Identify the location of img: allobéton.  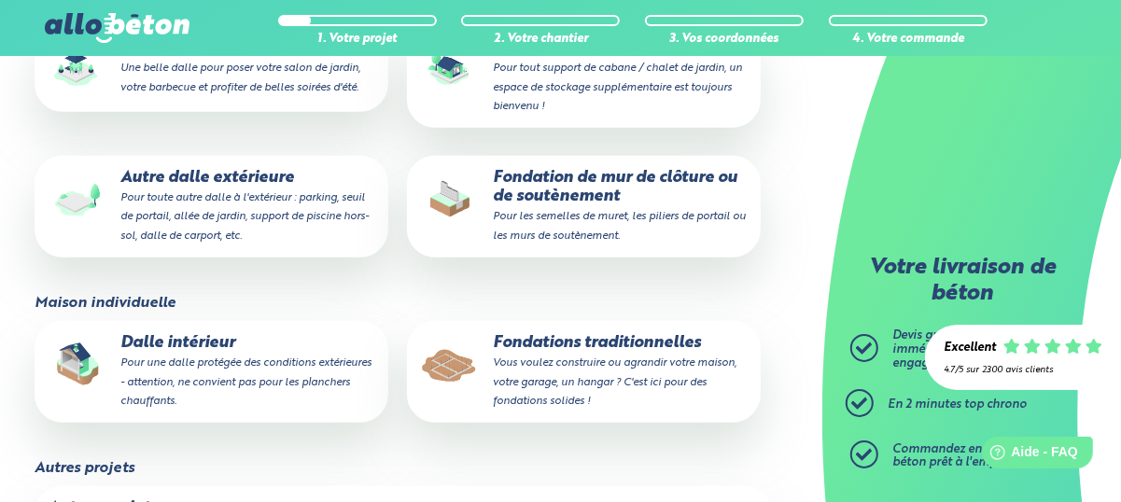
(117, 28).